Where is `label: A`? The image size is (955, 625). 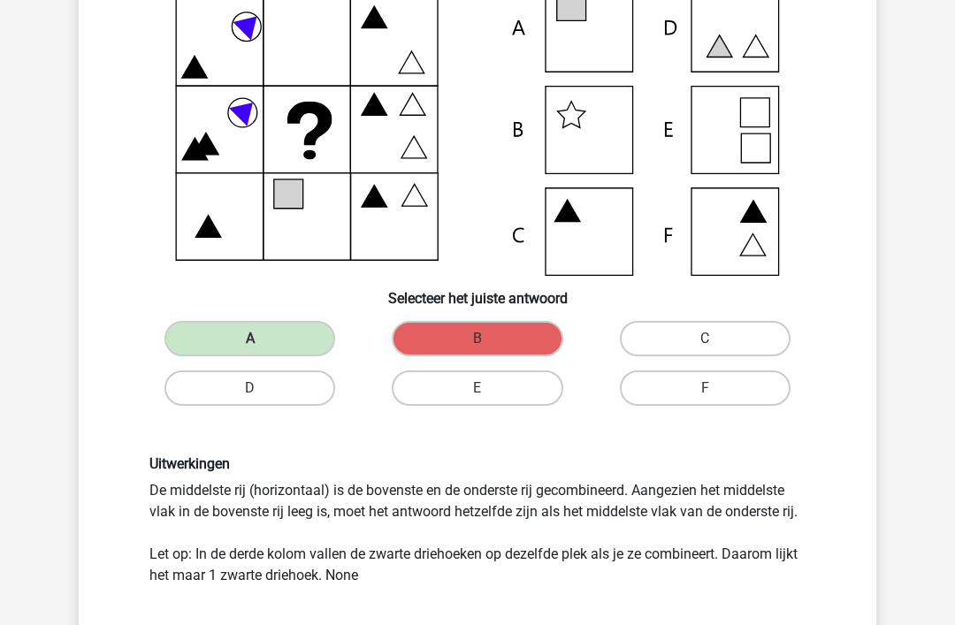
label: A is located at coordinates (249, 339).